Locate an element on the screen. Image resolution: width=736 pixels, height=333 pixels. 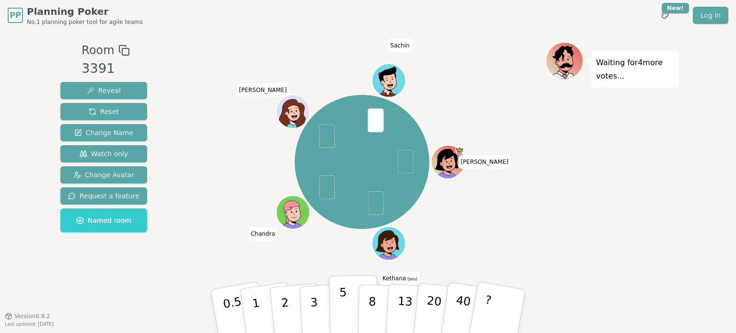
button: New! is located at coordinates (665, 15).